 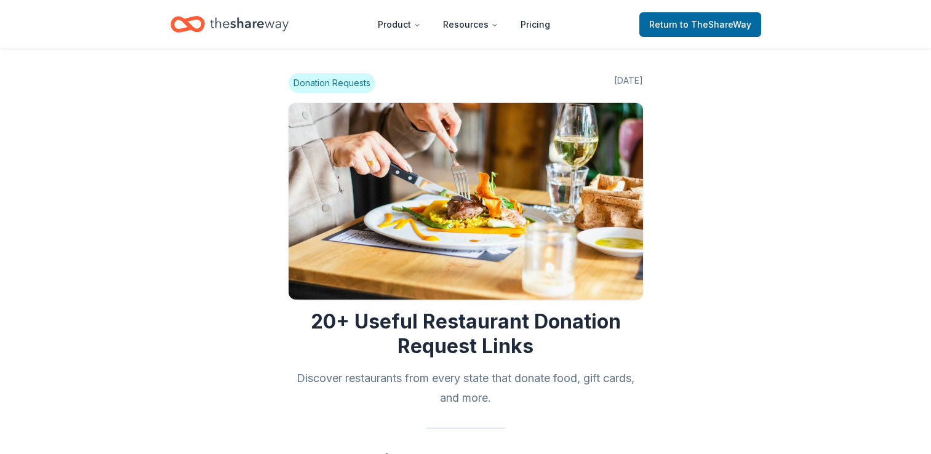 I want to click on a: Home, so click(x=229, y=24).